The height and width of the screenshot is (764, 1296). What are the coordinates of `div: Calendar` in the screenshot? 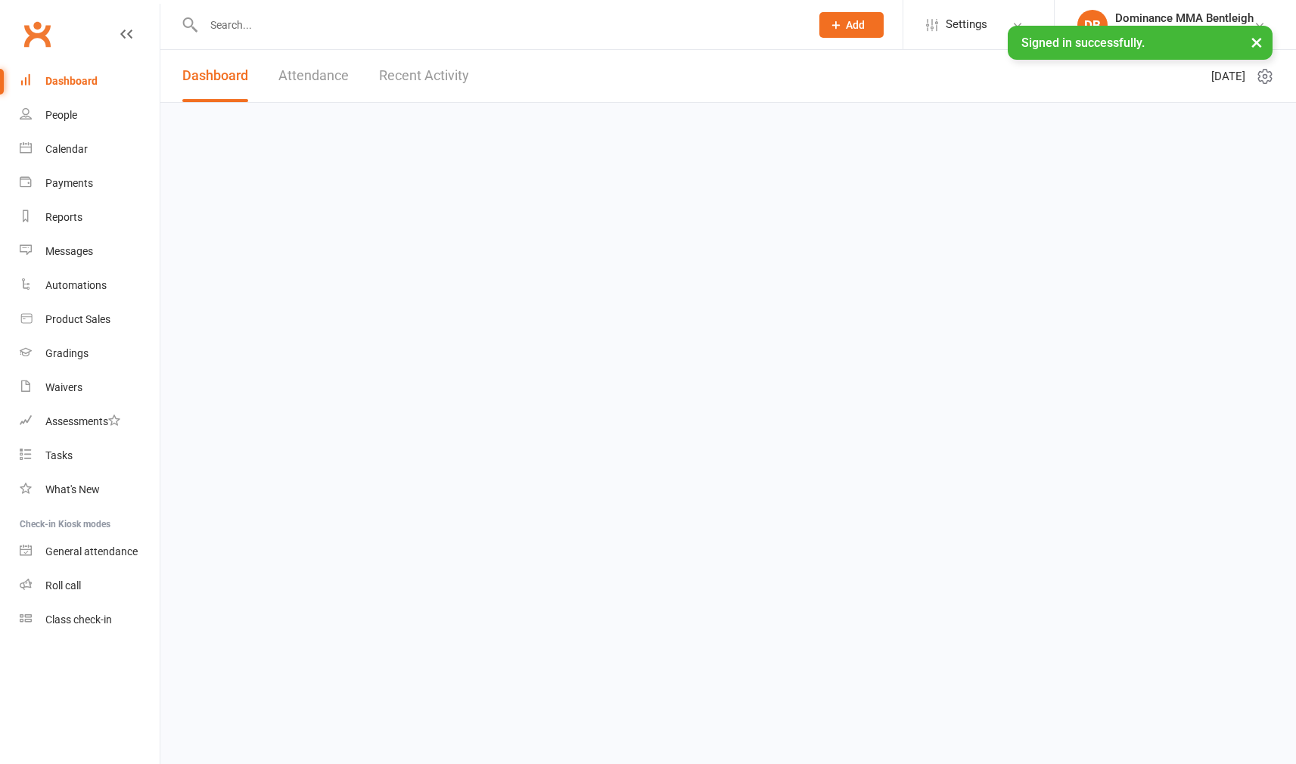 It's located at (67, 149).